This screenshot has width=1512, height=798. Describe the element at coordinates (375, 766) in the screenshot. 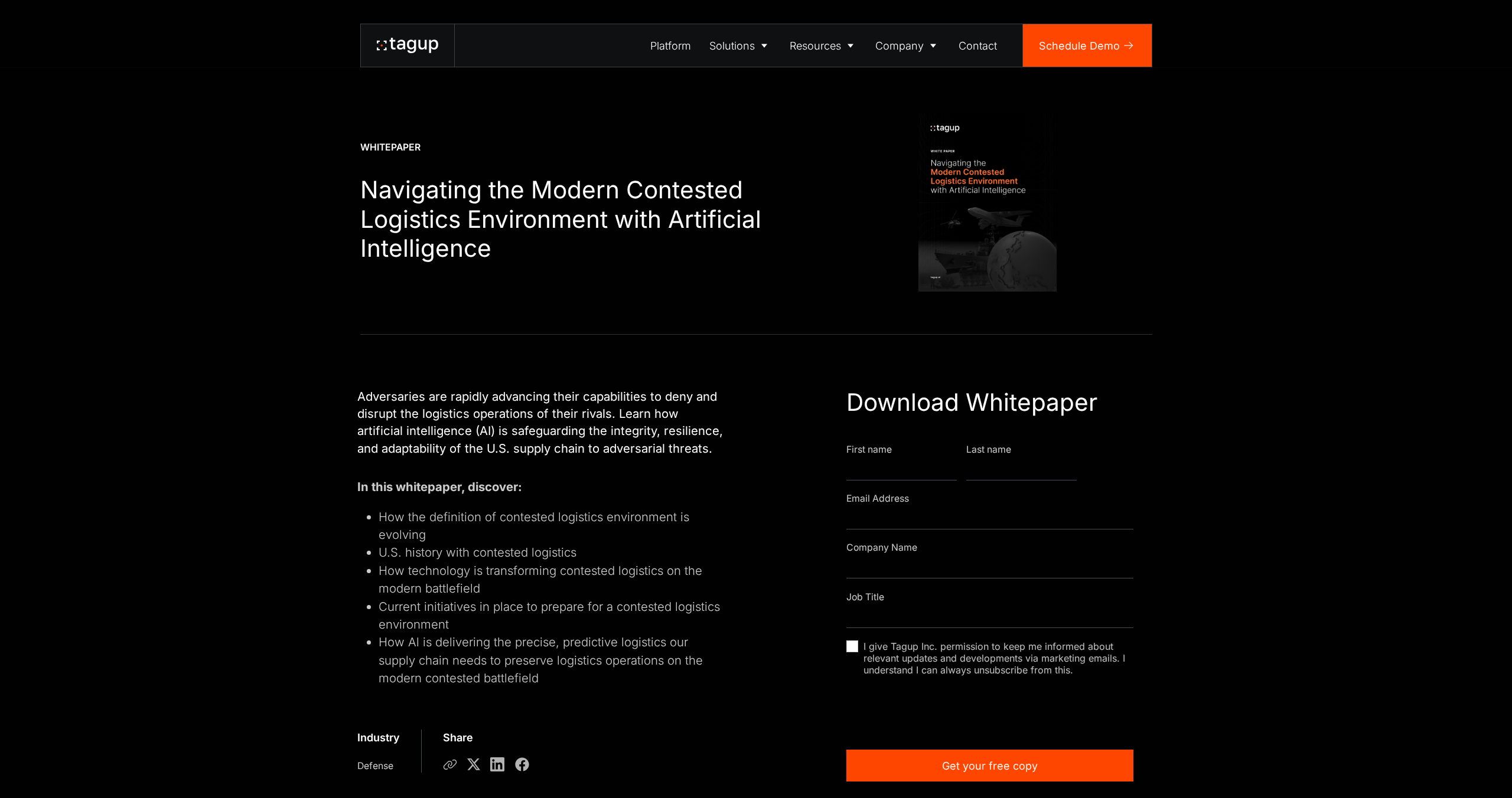

I see `div: Defense` at that location.